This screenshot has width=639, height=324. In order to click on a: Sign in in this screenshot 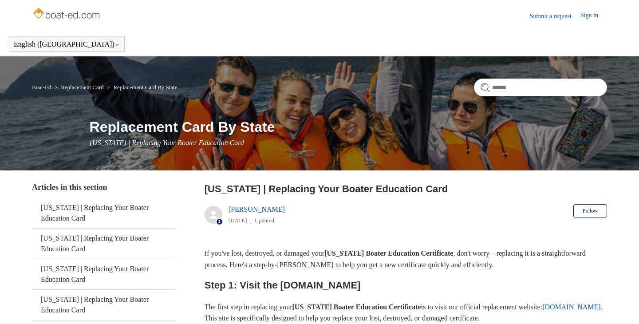, I will do `click(594, 16)`.